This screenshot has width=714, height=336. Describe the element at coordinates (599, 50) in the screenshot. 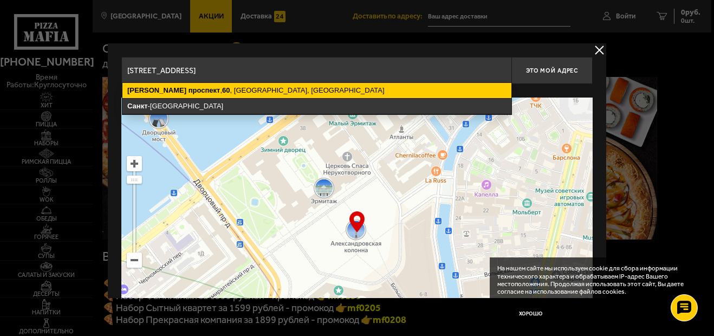

I see `button: delivery type` at that location.